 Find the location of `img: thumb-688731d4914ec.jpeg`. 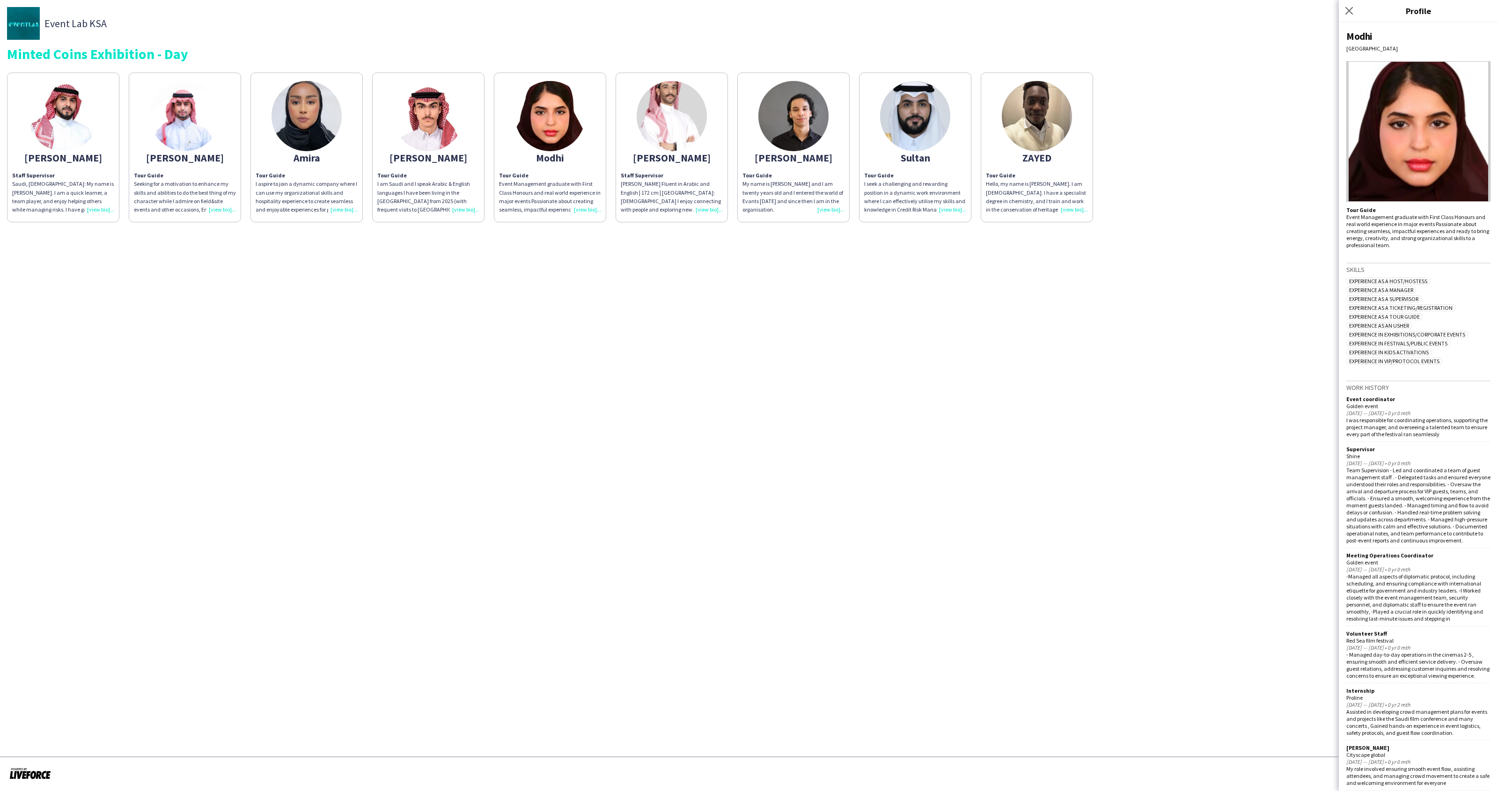

img: thumb-688731d4914ec.jpeg is located at coordinates (915, 116).